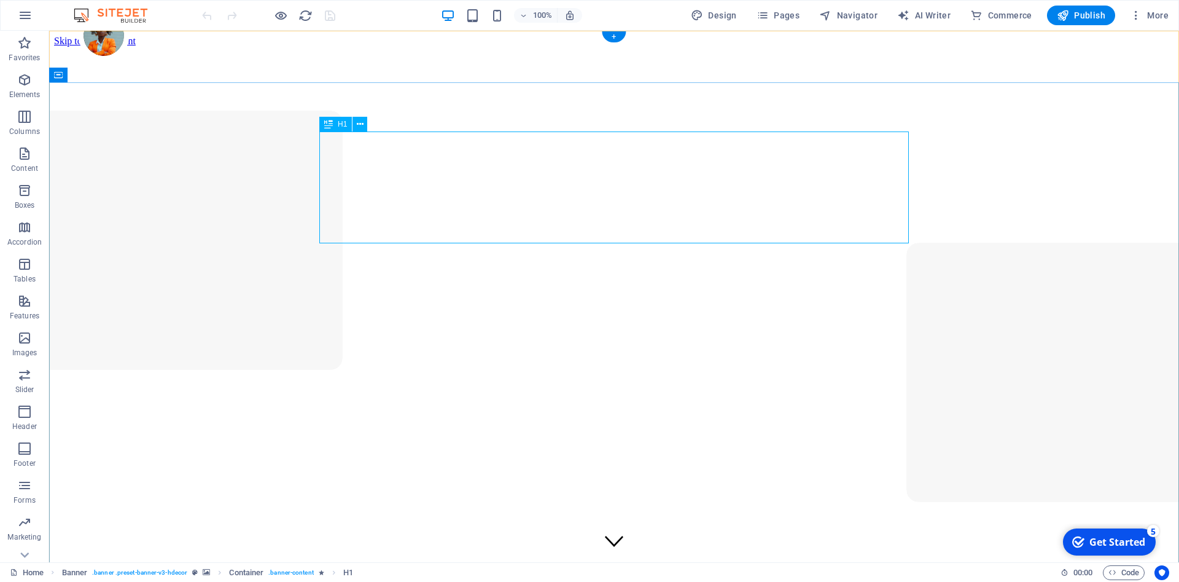 The height and width of the screenshot is (582, 1179). What do you see at coordinates (848, 15) in the screenshot?
I see `span: Navigator` at bounding box center [848, 15].